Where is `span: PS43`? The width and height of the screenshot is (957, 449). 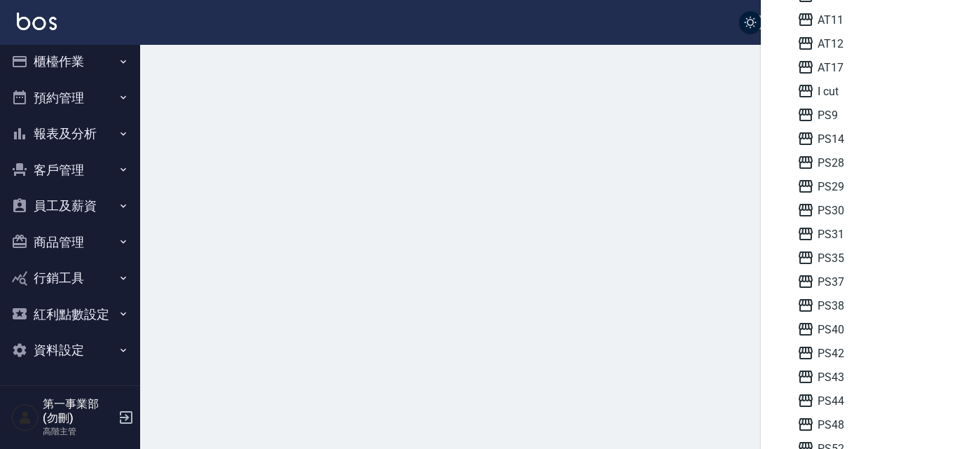 span: PS43 is located at coordinates (866, 377).